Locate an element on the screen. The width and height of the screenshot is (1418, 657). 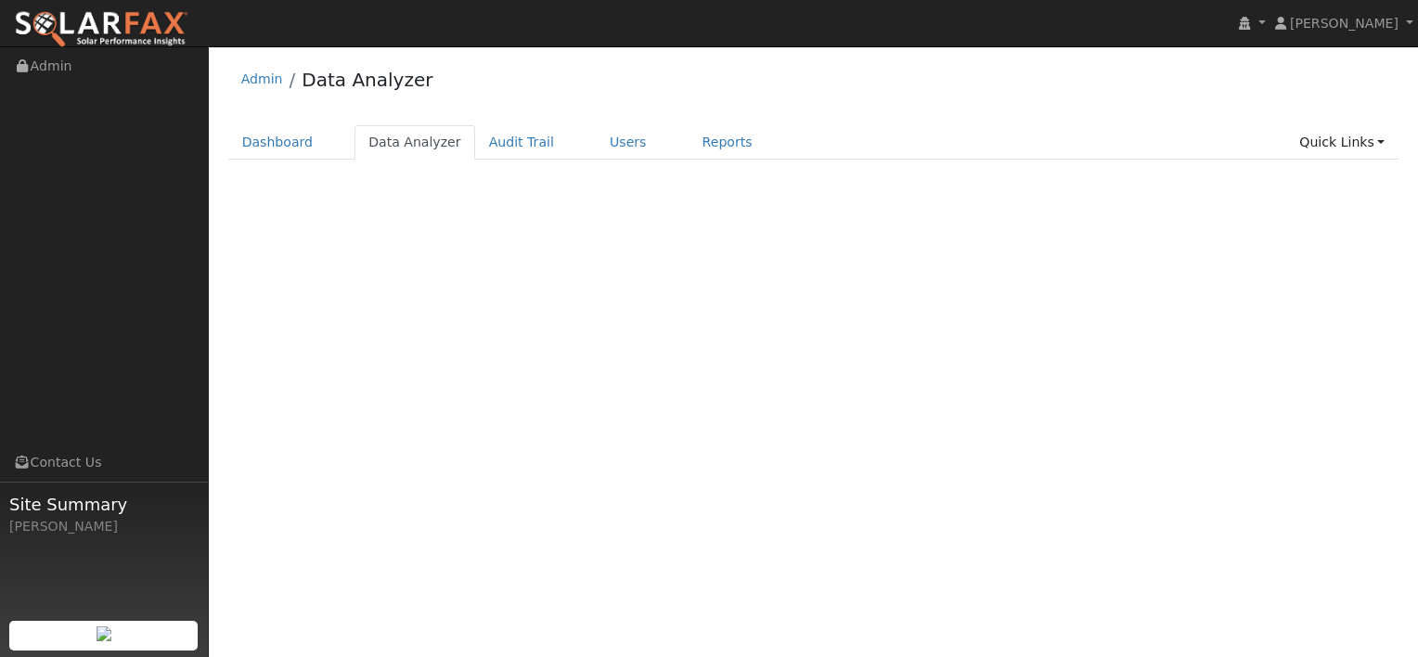
a: Users is located at coordinates (628, 142).